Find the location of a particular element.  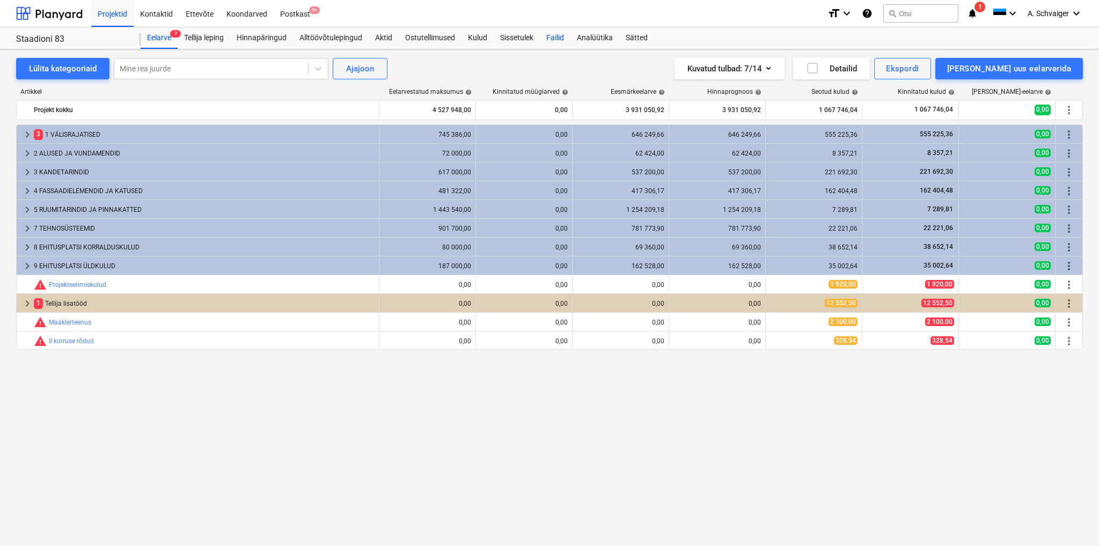

div: Tellija leping is located at coordinates (204, 38).